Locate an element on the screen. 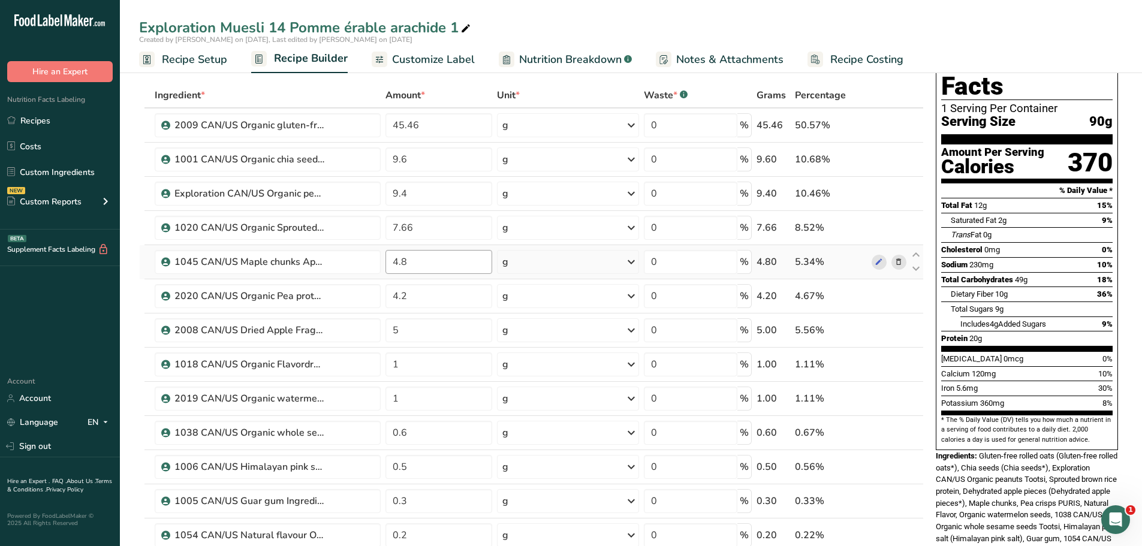 The width and height of the screenshot is (1142, 546). div: 2009 CAN/US Organic gluten-free rolled oats Tootsi + FCEN is located at coordinates (249, 125).